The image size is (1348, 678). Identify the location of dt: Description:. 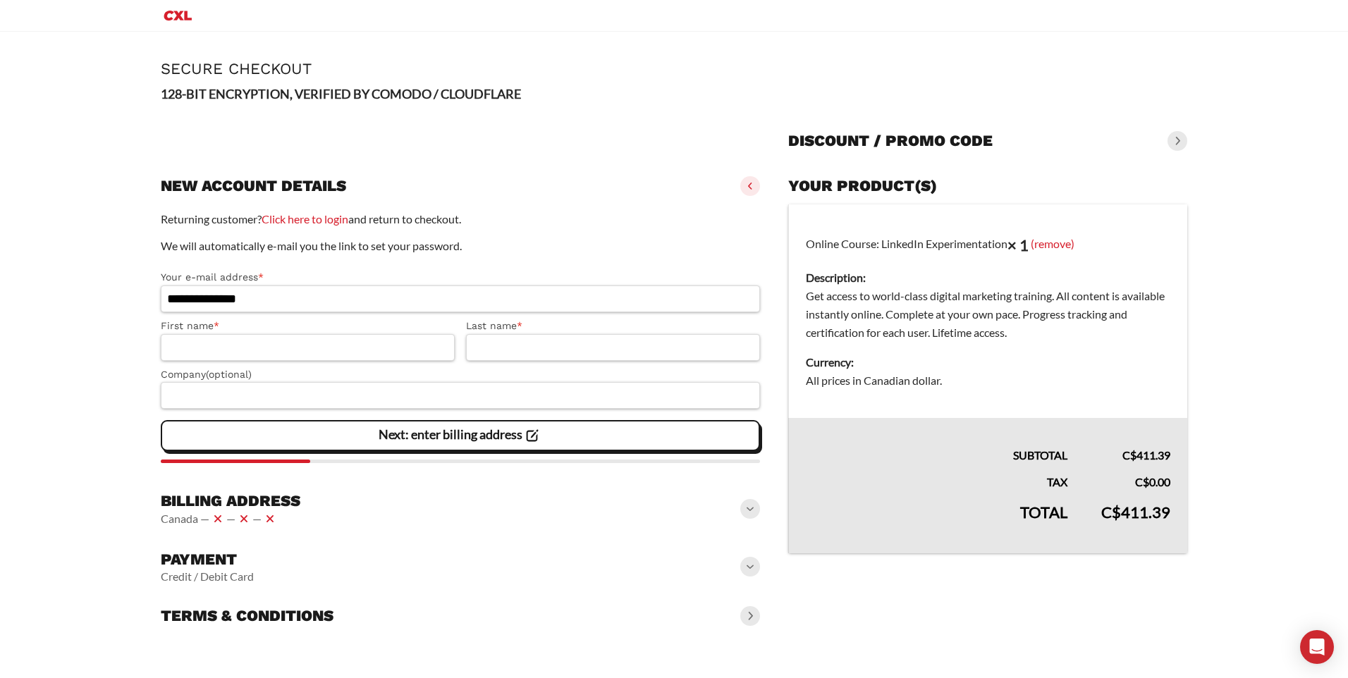
(988, 278).